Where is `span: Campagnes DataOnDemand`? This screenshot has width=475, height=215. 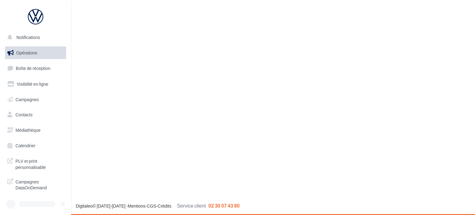 span: Campagnes DataOnDemand is located at coordinates (40, 184).